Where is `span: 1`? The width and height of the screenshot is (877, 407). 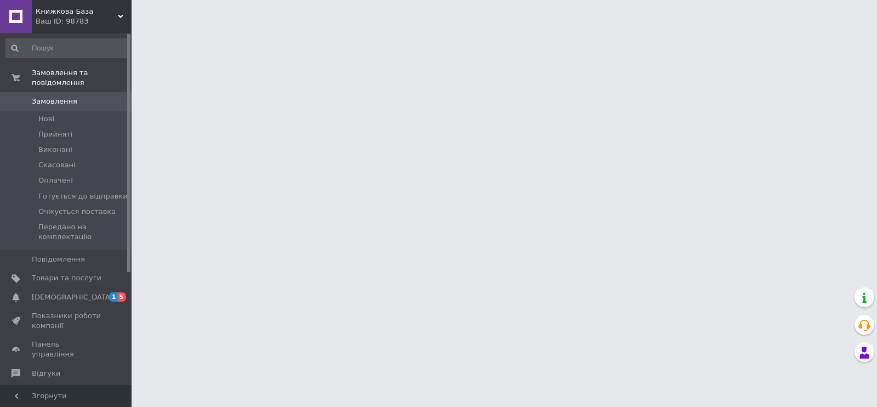 span: 1 is located at coordinates (113, 297).